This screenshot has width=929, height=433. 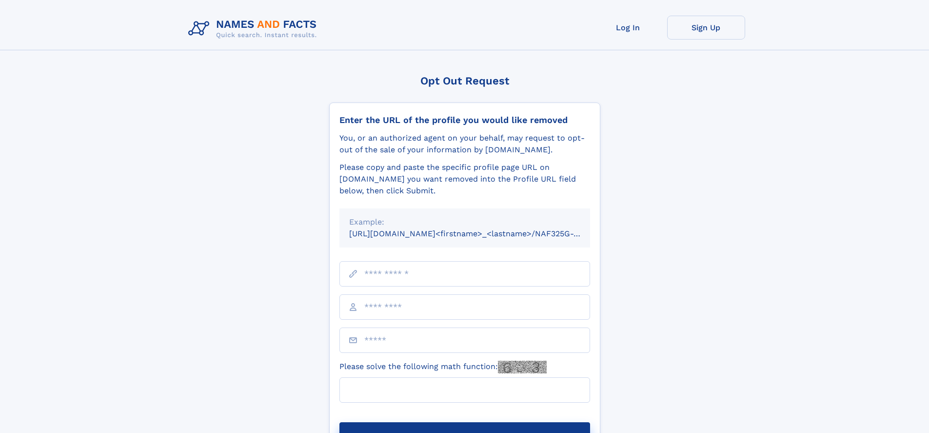 What do you see at coordinates (465, 144) in the screenshot?
I see `div: You, or an authorized agent on your behalf, may request to opt-out of the sale of your informatio...` at bounding box center [465, 144].